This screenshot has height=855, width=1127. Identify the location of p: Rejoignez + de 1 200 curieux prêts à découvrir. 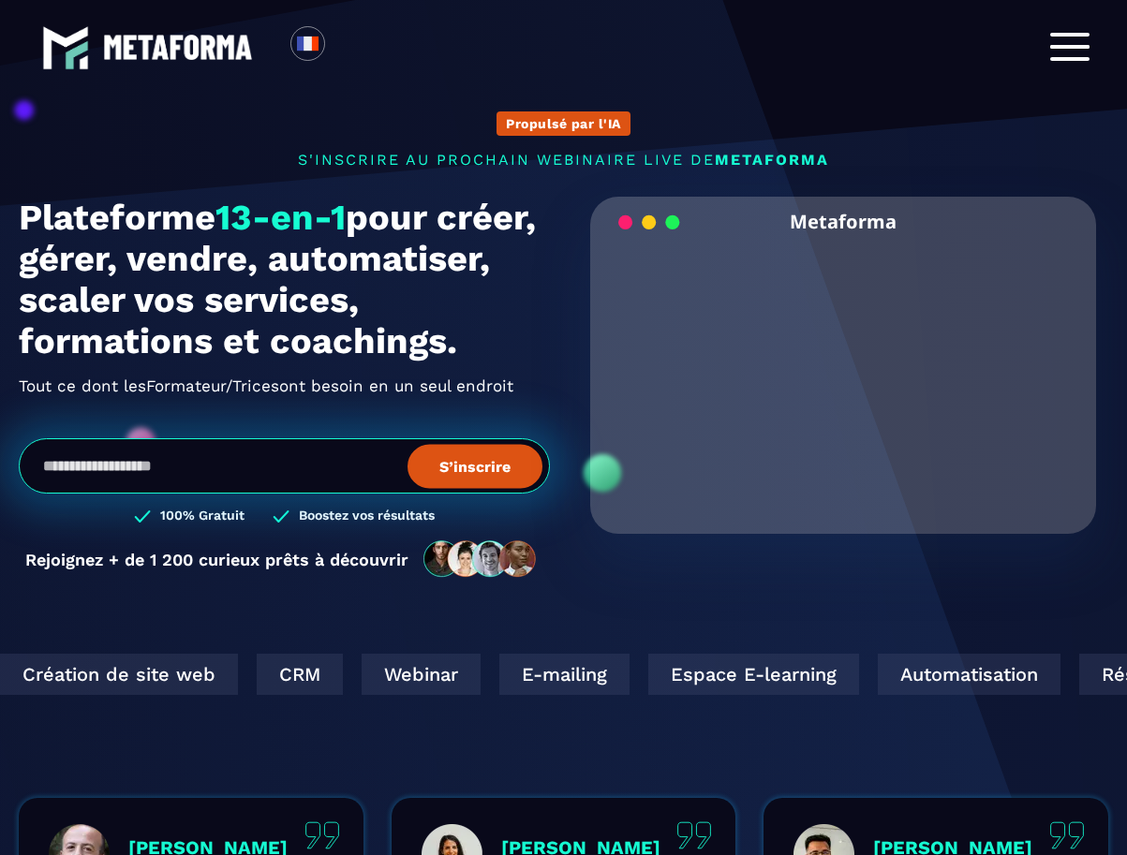
(216, 559).